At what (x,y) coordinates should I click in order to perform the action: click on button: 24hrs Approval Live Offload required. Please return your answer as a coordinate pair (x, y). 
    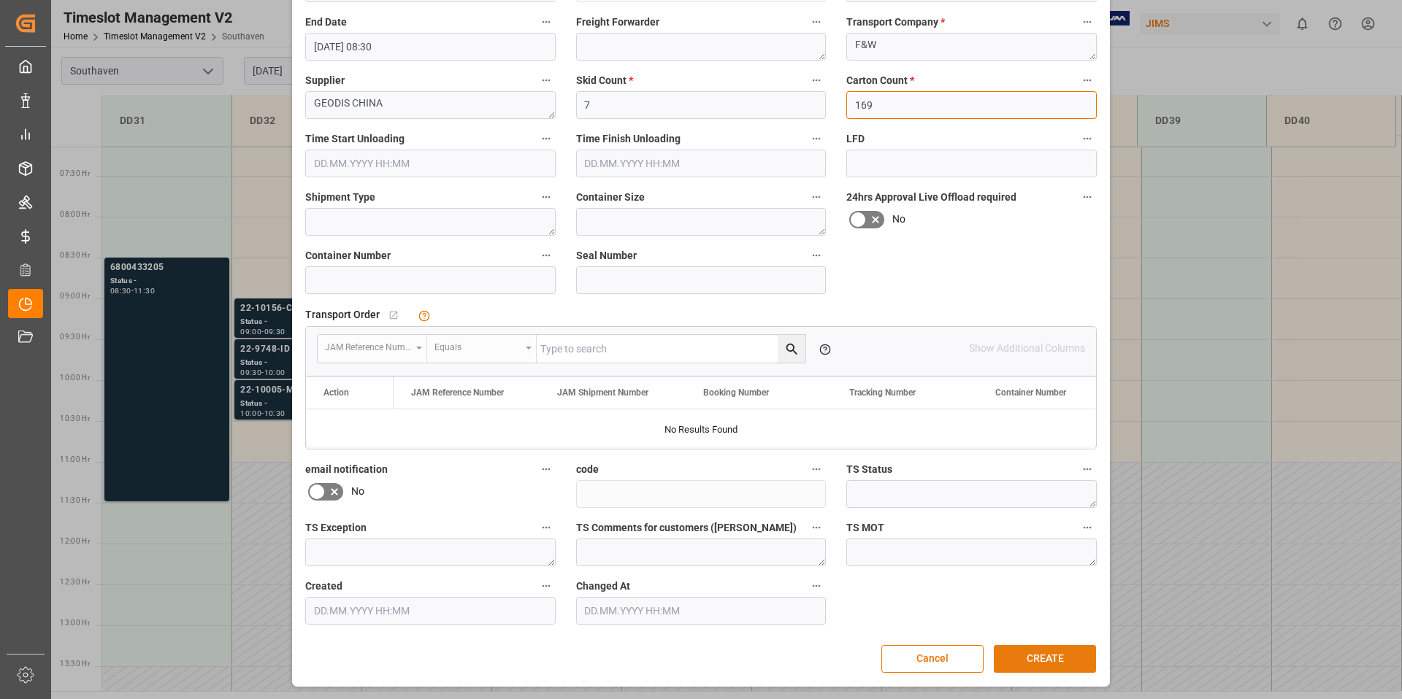
    Looking at the image, I should click on (1087, 197).